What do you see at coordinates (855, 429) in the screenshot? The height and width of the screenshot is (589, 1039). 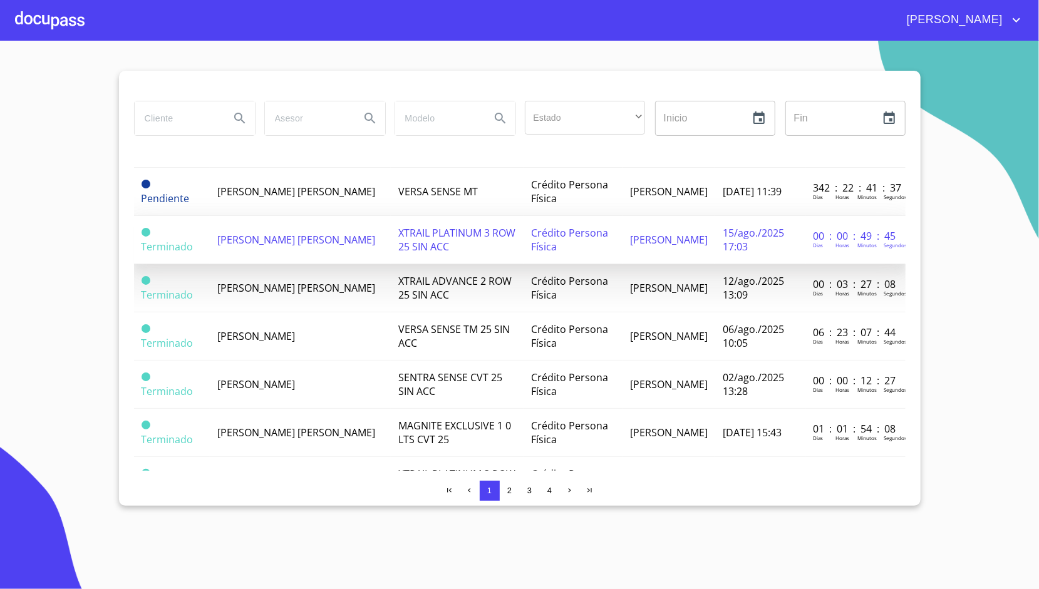 I see `p: 01 : 01 : 54 : 08` at bounding box center [855, 429].